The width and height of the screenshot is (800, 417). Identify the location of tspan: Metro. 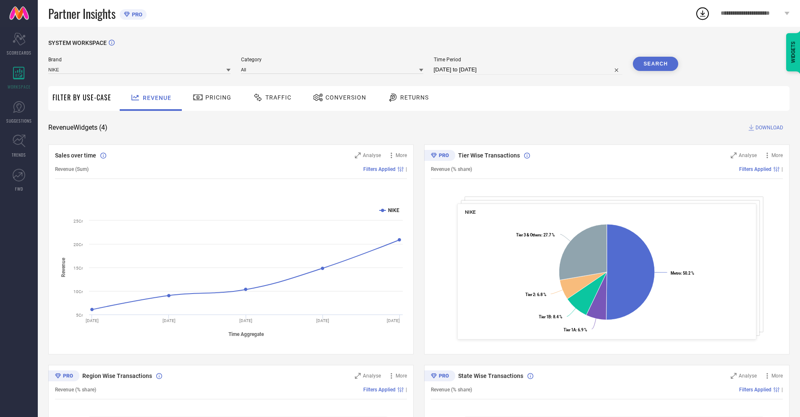
(676, 273).